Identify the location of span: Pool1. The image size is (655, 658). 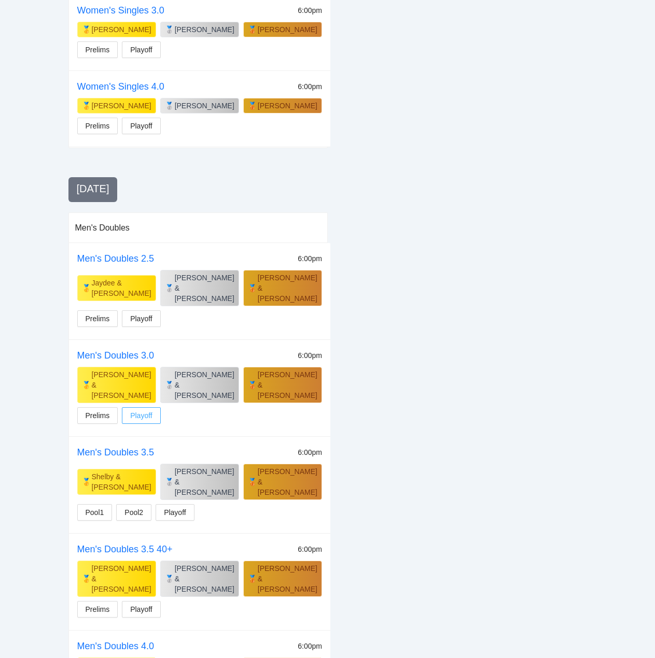
(95, 513).